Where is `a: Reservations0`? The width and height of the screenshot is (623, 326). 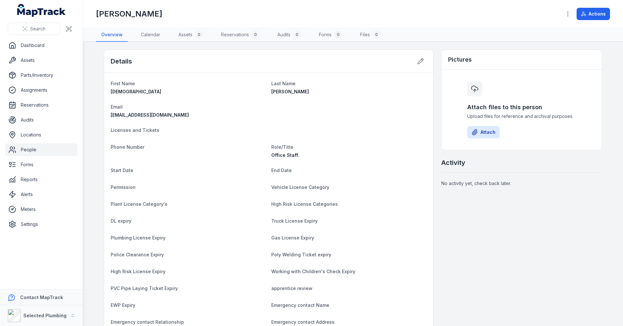 a: Reservations0 is located at coordinates (240, 35).